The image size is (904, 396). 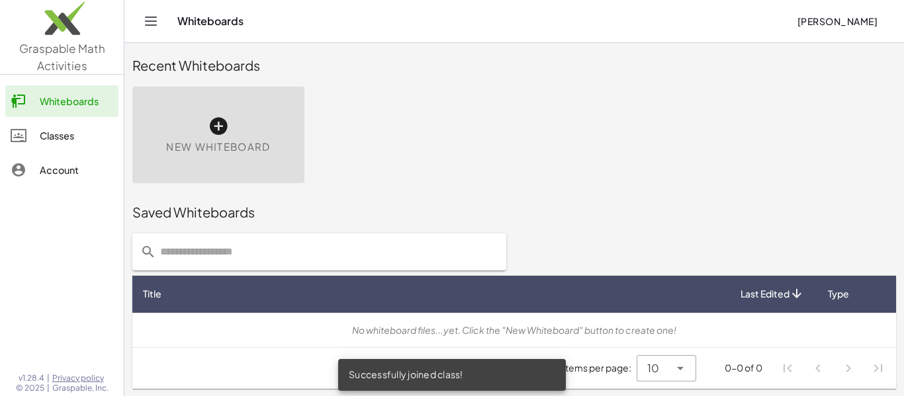 What do you see at coordinates (600, 368) in the screenshot?
I see `span: Items per page:` at bounding box center [600, 368].